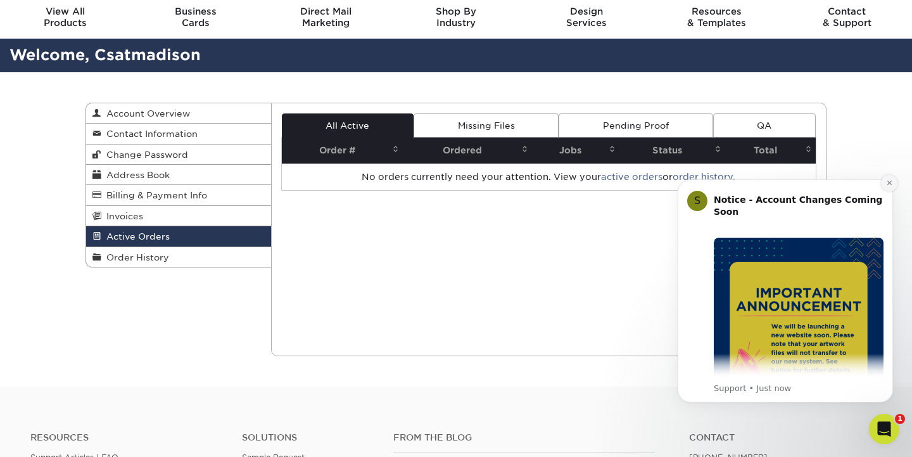 This screenshot has width=912, height=457. I want to click on a: Invoices, so click(179, 216).